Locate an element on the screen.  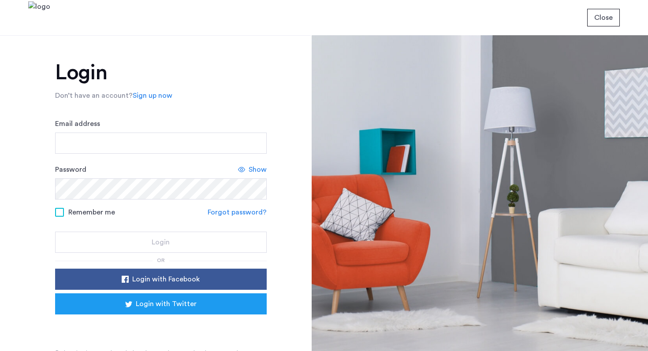
a: Forgot password? is located at coordinates (237, 212).